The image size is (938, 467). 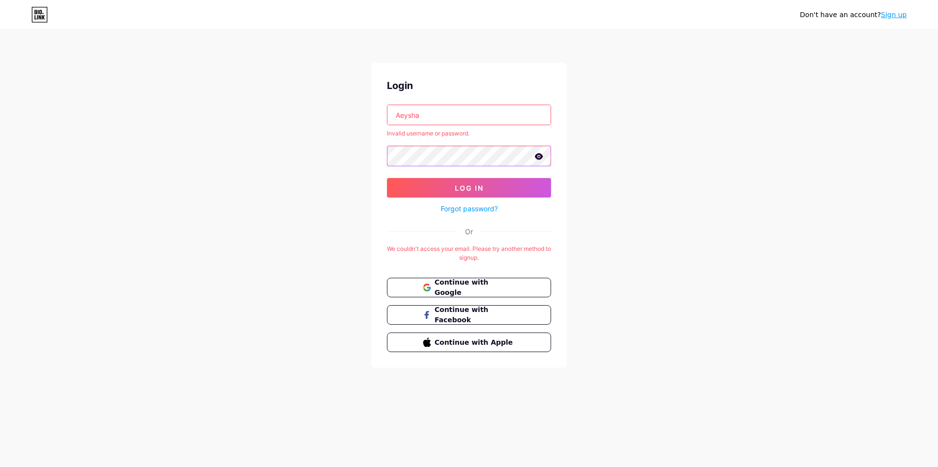 I want to click on span: Continue with Facebook, so click(x=475, y=315).